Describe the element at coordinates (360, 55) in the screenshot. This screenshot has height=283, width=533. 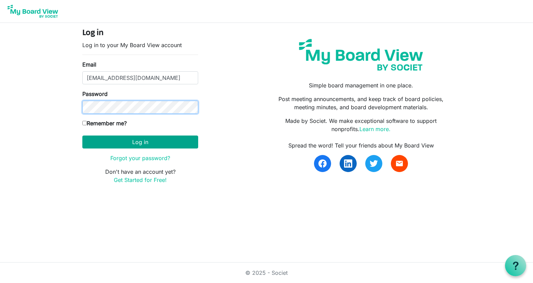
I see `img: my-board-view-societ.svg` at that location.